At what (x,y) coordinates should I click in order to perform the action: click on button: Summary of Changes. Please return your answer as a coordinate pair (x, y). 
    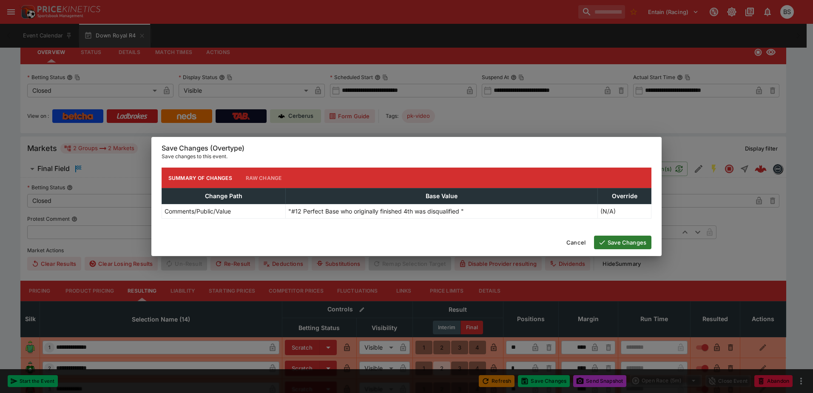
    Looking at the image, I should click on (200, 178).